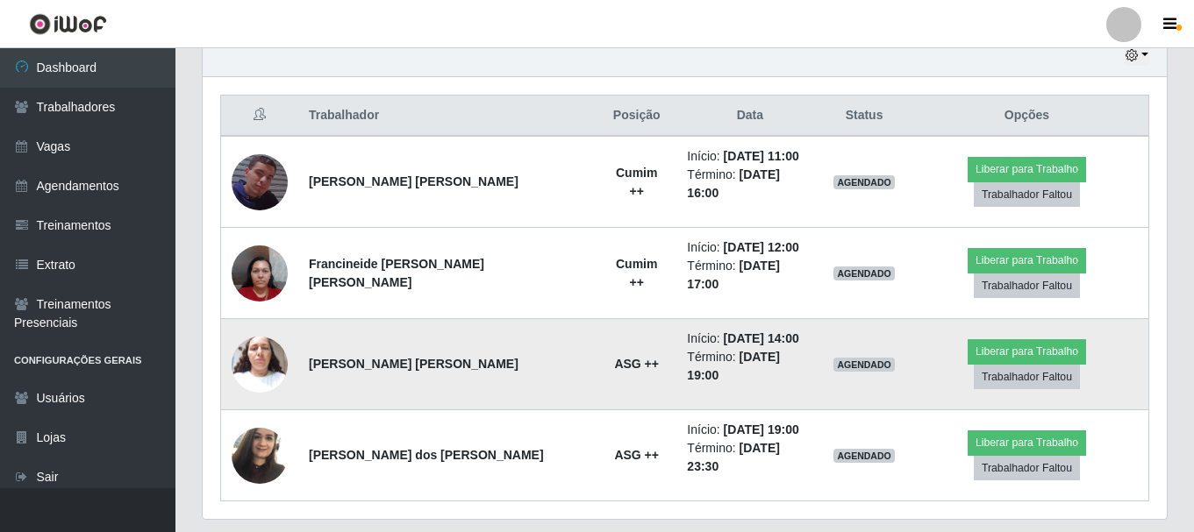 This screenshot has height=532, width=1194. Describe the element at coordinates (260, 455) in the screenshot. I see `img: 1748573558798.jpeg` at that location.